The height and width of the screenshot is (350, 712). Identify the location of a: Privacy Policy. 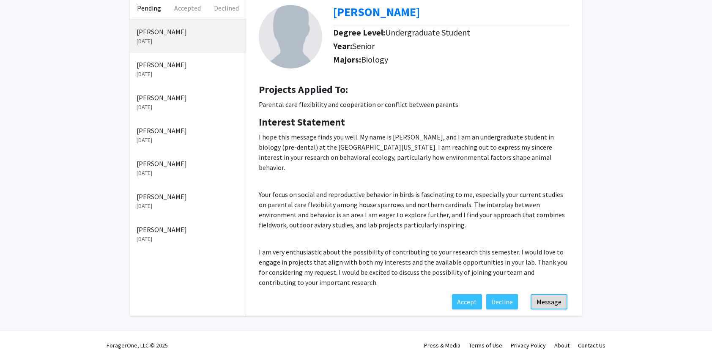
(528, 345).